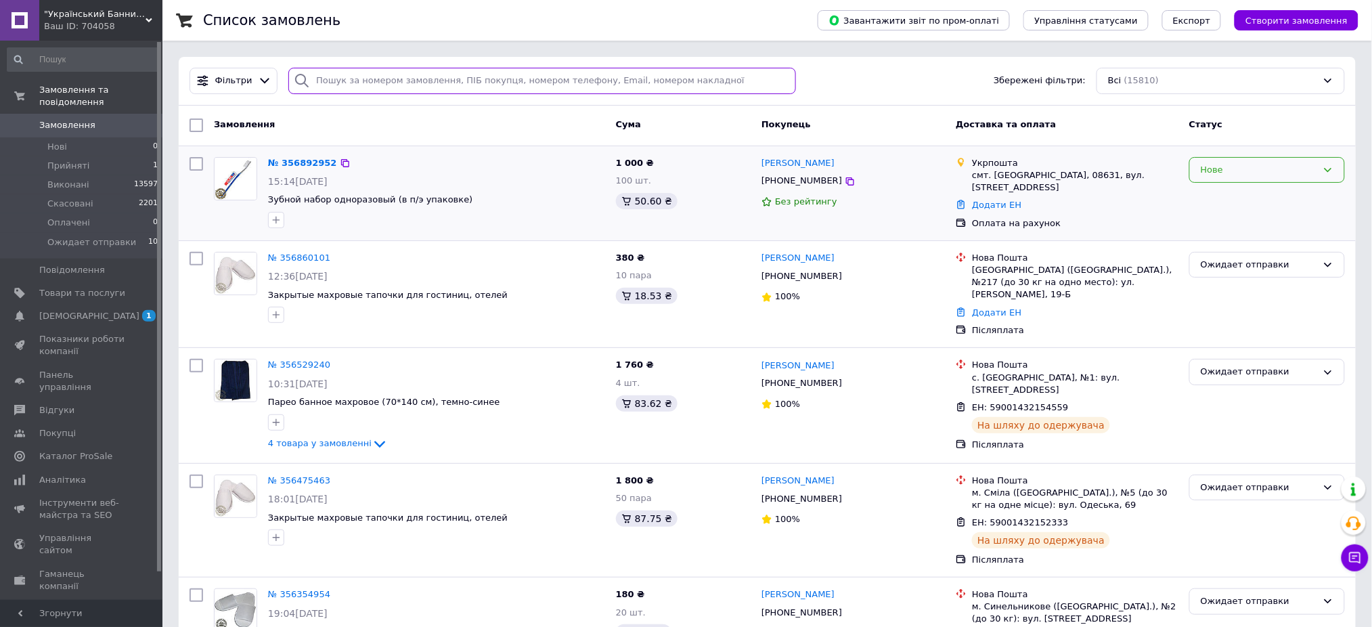 The width and height of the screenshot is (1372, 627). What do you see at coordinates (384, 401) in the screenshot?
I see `a: Парео банное махровое (70*140 см), темно-синее` at bounding box center [384, 401].